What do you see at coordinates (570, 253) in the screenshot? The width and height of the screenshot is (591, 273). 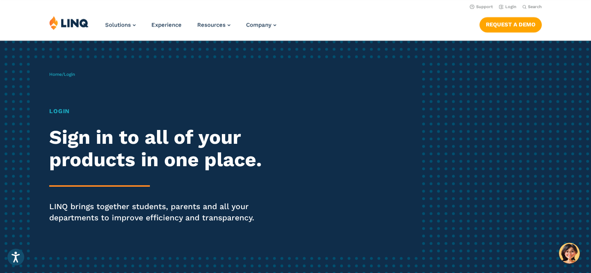 I see `button: Hello, have a question? Let’s chat.` at bounding box center [570, 253].